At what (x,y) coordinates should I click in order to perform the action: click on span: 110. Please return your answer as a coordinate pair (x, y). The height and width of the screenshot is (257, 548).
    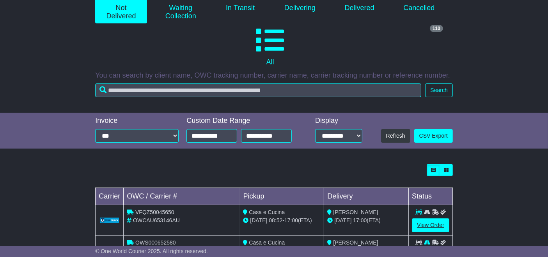
    Looking at the image, I should click on (437, 28).